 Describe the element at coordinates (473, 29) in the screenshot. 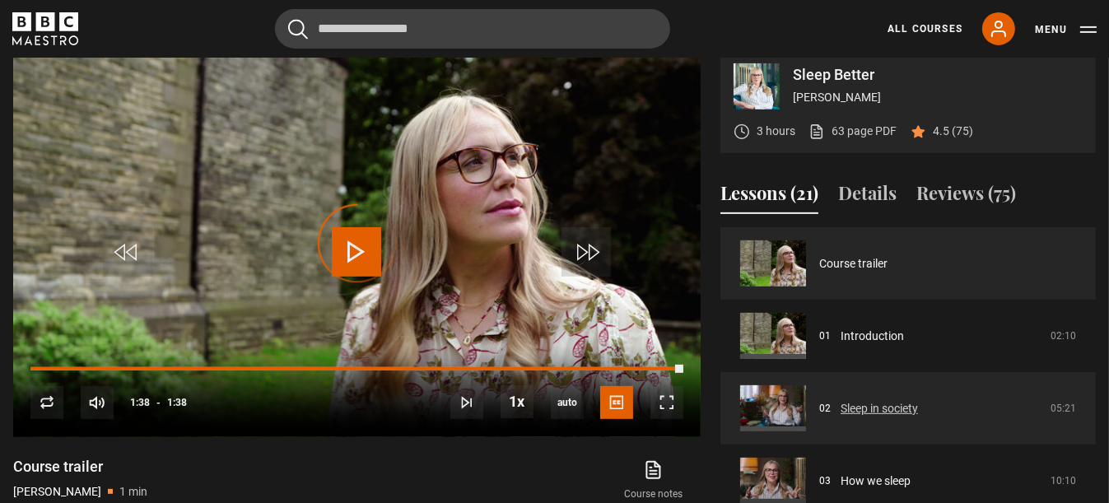

I see `input: Search` at that location.